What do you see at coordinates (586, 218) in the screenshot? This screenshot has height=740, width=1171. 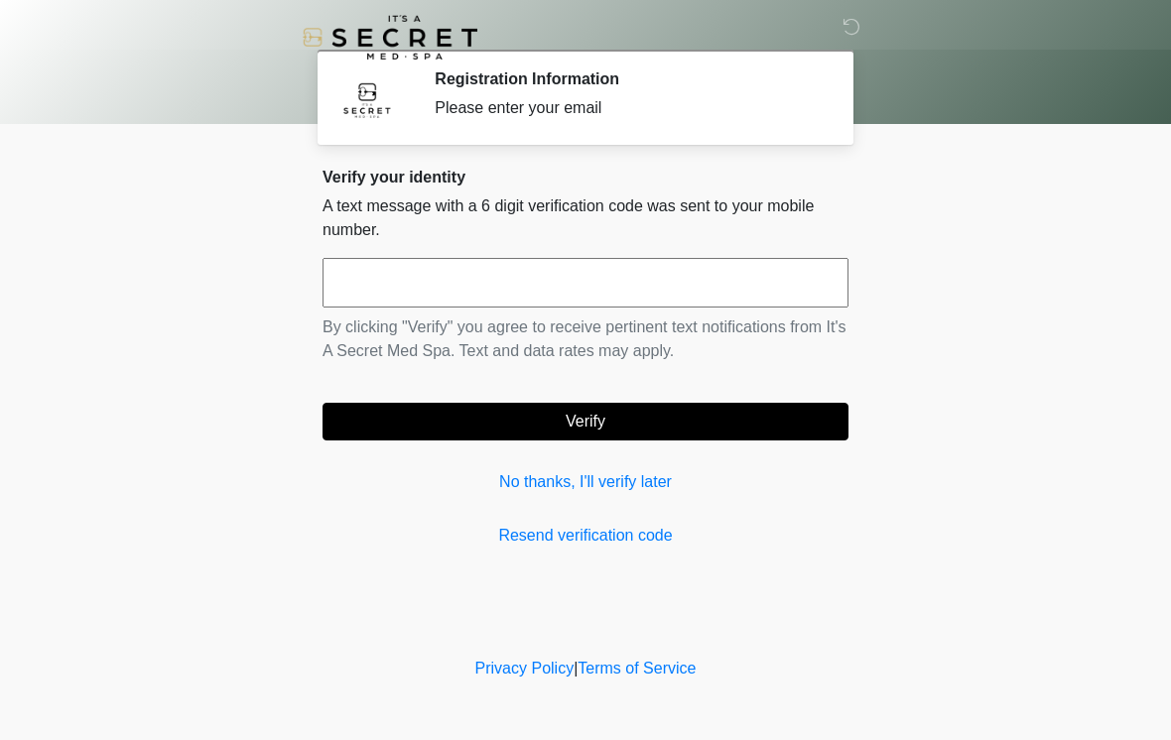 I see `p: A text message with a 6 digit verification code was sent to your mobile number.` at bounding box center [586, 218].